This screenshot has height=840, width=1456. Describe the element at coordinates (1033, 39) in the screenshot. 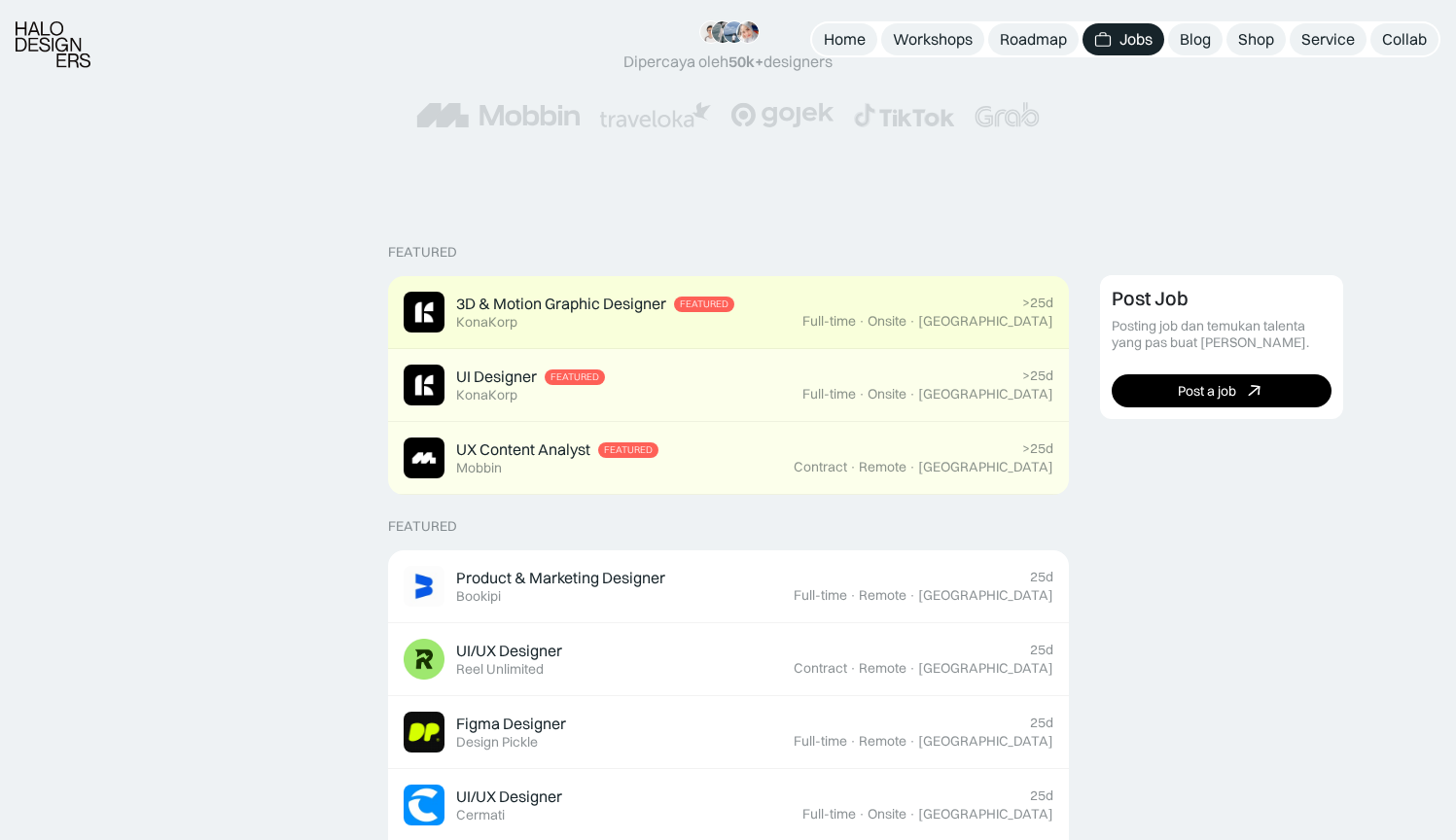

I see `div: Roadmap` at that location.